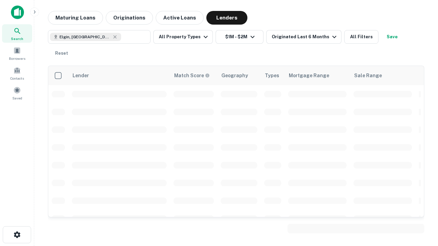 Image resolution: width=438 pixels, height=246 pixels. What do you see at coordinates (129, 18) in the screenshot?
I see `button: Originations` at bounding box center [129, 18].